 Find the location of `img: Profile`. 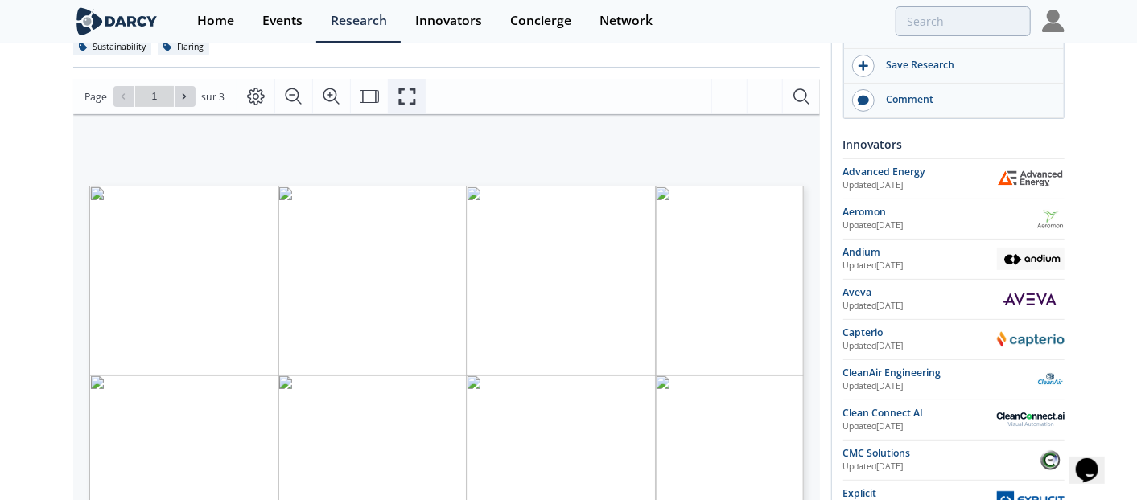

img: Profile is located at coordinates (1053, 21).